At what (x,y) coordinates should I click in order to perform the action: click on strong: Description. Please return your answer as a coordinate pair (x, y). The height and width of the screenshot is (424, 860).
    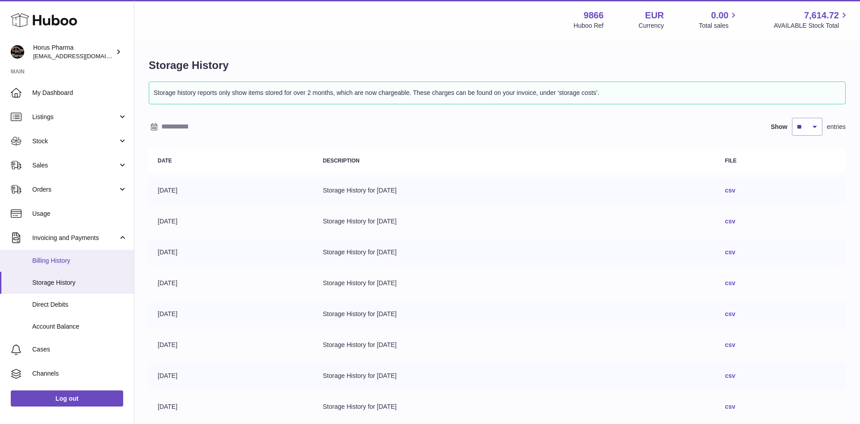
    Looking at the image, I should click on (341, 161).